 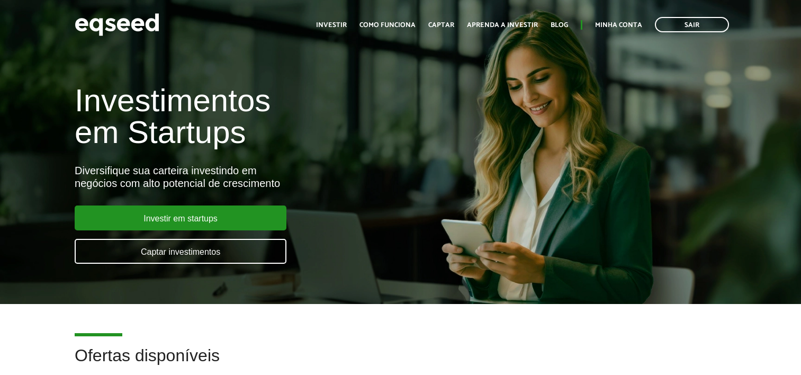 I want to click on a: Sair, so click(x=692, y=24).